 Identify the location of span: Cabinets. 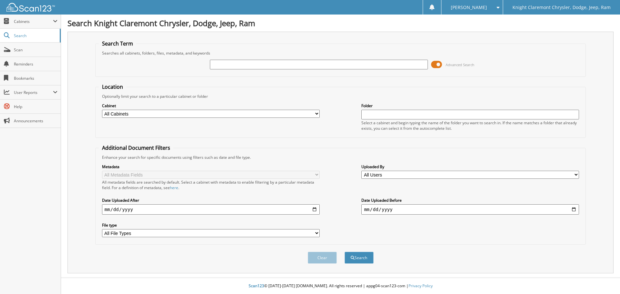
(33, 21).